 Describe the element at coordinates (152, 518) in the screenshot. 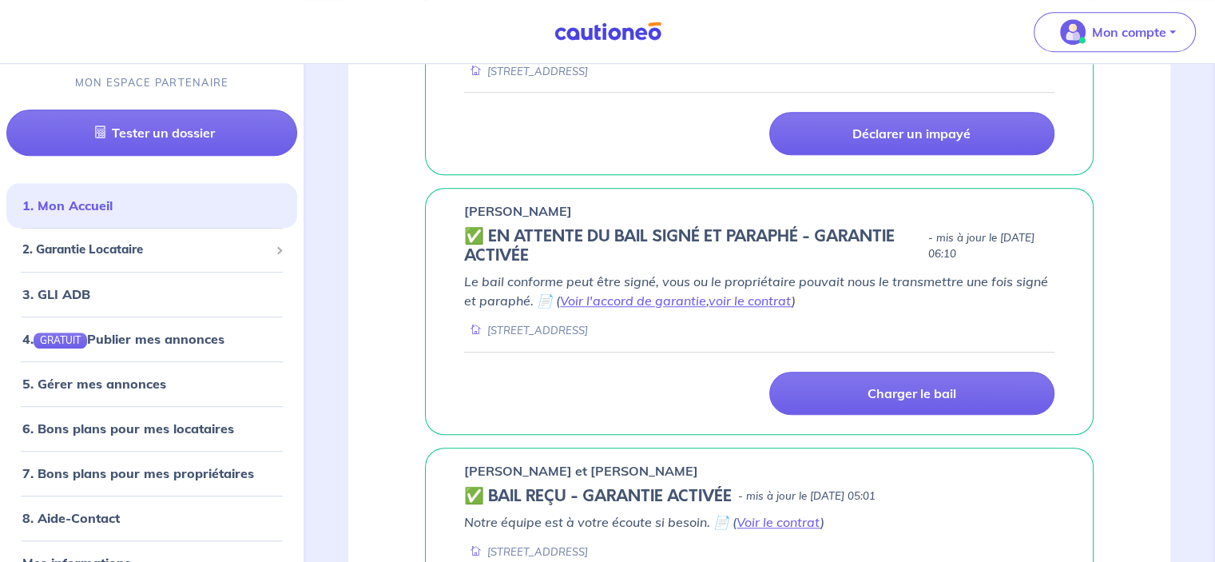

I see `div: 8. Aide-Contact` at that location.